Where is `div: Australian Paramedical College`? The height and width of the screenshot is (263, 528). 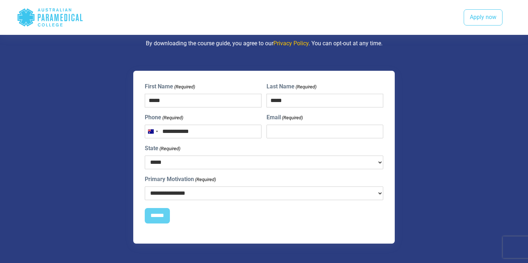
div: Australian Paramedical College is located at coordinates (50, 17).